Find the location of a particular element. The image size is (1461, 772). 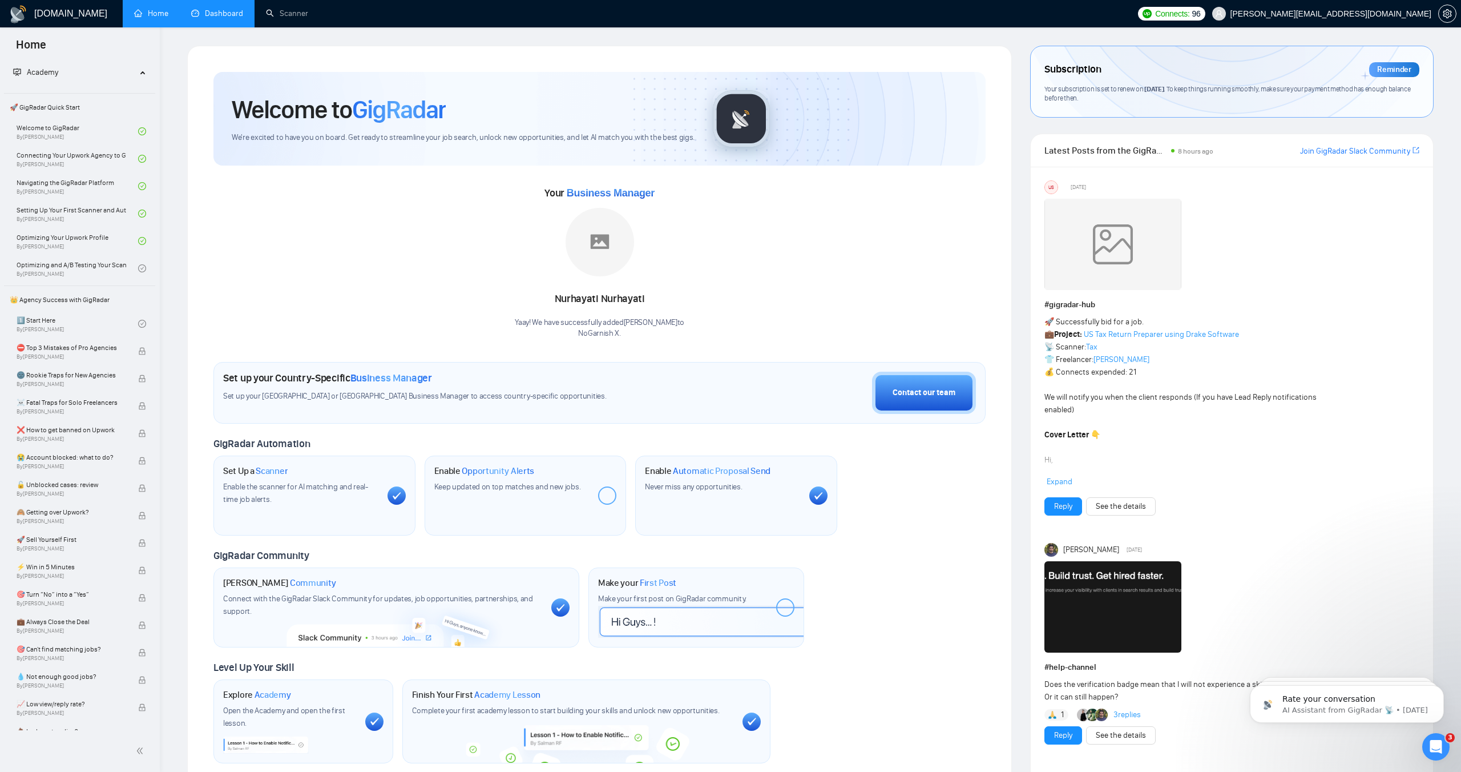

a: Join GigRadar Slack Community is located at coordinates (1355, 151).